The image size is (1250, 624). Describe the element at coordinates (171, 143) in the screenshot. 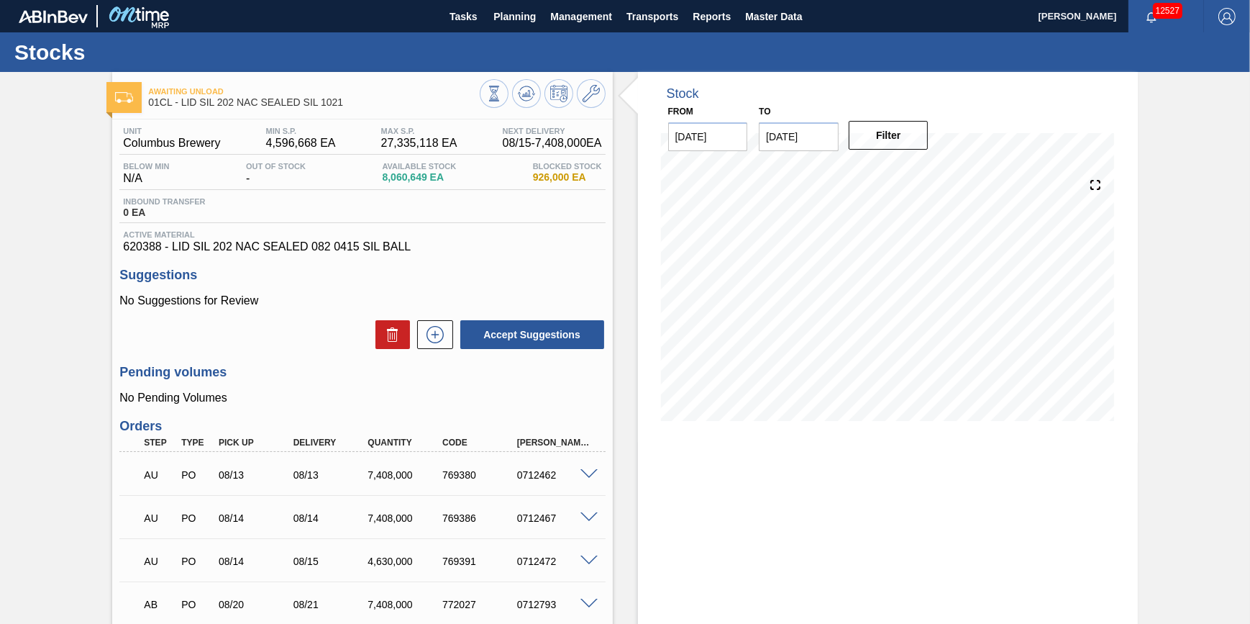

I see `span: Columbus Brewery` at that location.